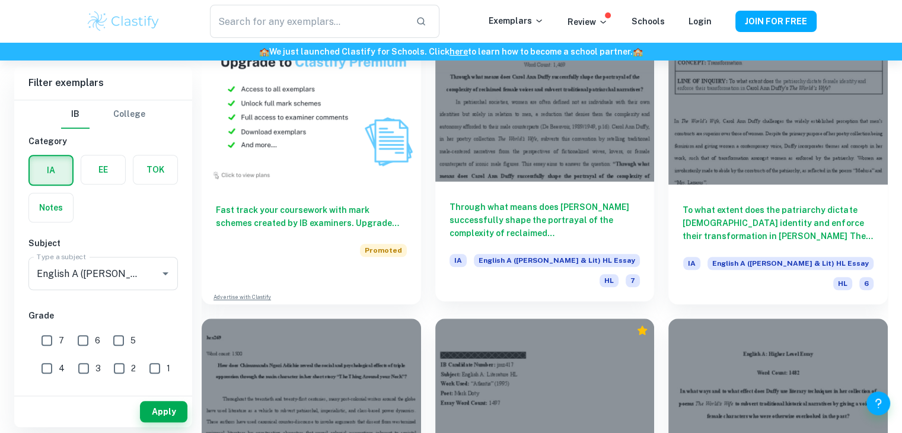 This screenshot has height=433, width=902. I want to click on span: Promoted, so click(383, 250).